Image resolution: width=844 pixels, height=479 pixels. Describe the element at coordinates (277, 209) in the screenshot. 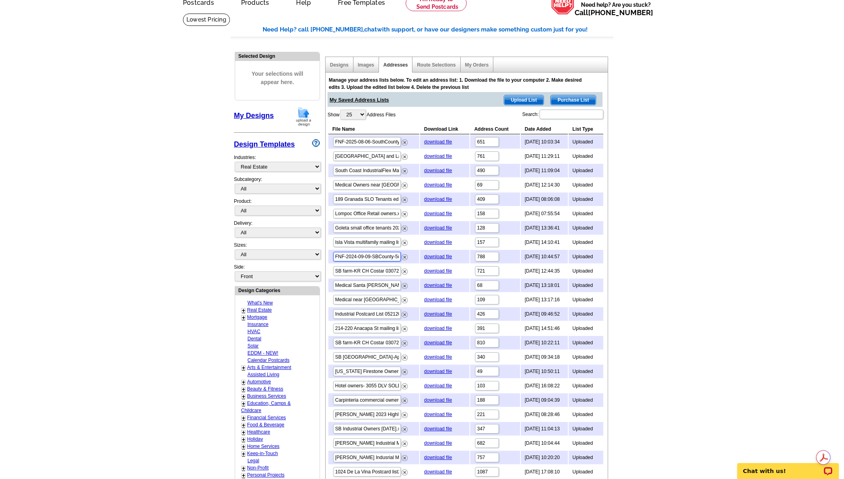

I see `div: Product:` at that location.